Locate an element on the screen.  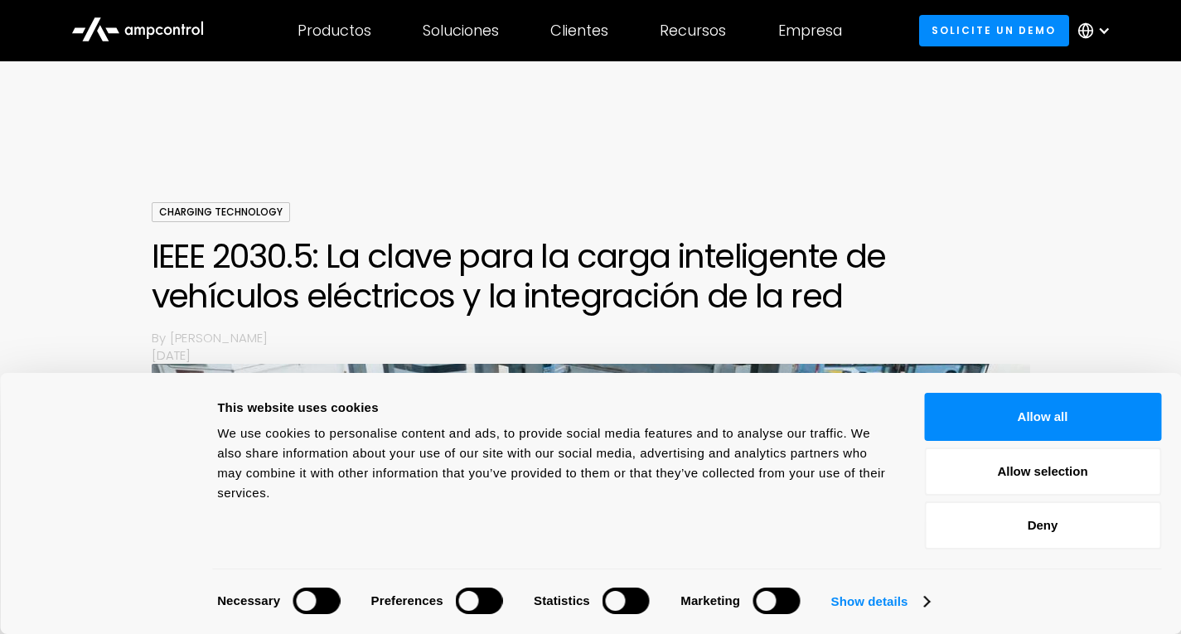
p: By is located at coordinates (161, 337).